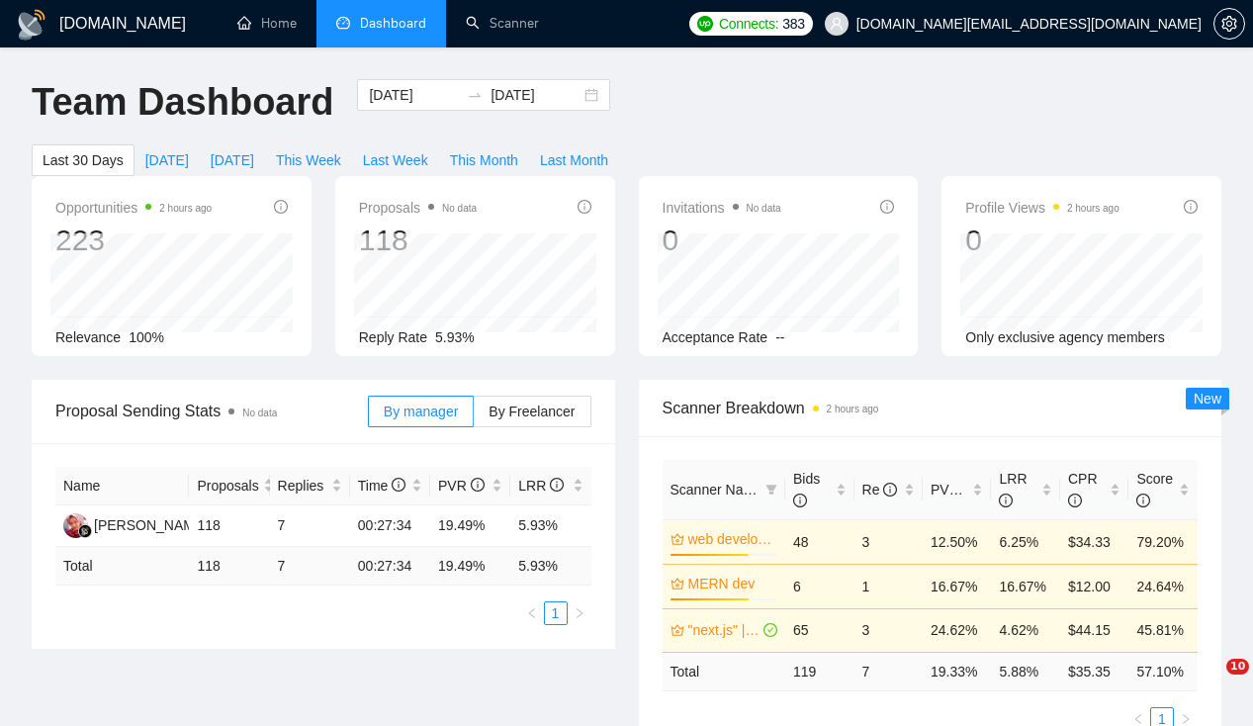  What do you see at coordinates (1024, 670) in the screenshot?
I see `td: 5.88 %` at bounding box center [1024, 670].